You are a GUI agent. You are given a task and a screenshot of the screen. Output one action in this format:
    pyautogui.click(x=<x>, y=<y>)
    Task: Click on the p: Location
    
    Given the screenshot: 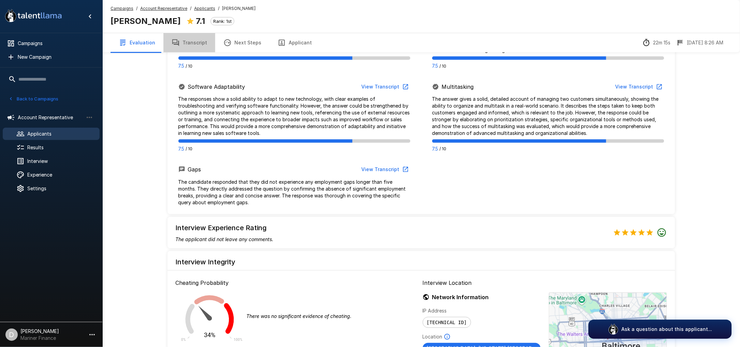 What is the action you would take?
    pyautogui.click(x=433, y=336)
    